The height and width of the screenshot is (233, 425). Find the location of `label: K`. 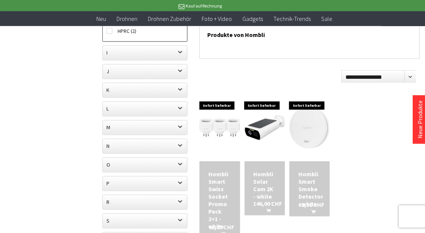

label: K is located at coordinates (145, 90).